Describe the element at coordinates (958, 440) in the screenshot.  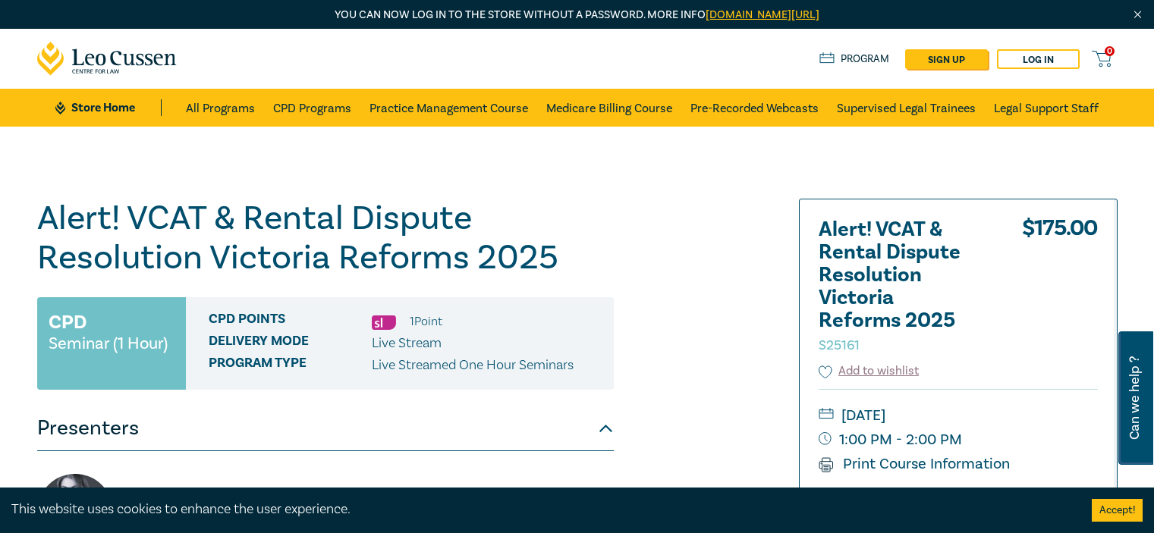
I see `small: 1:00 PM - 2:00 PM` at that location.